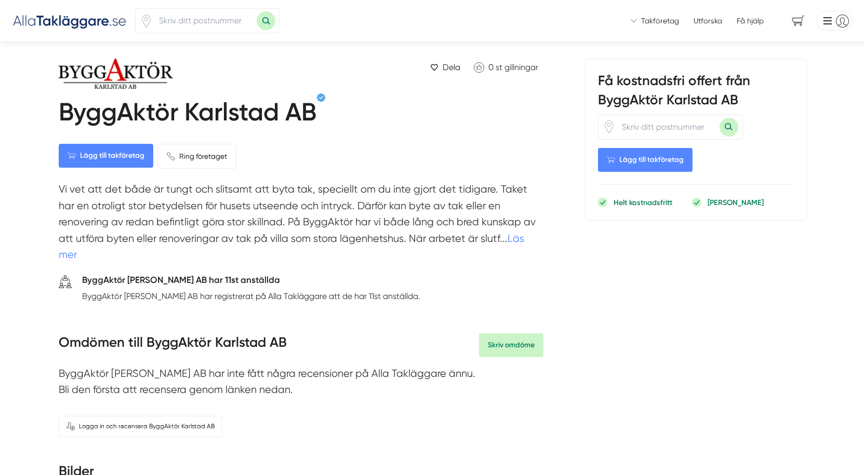  Describe the element at coordinates (187, 114) in the screenshot. I see `h1: ByggAktör Karlstad AB` at that location.